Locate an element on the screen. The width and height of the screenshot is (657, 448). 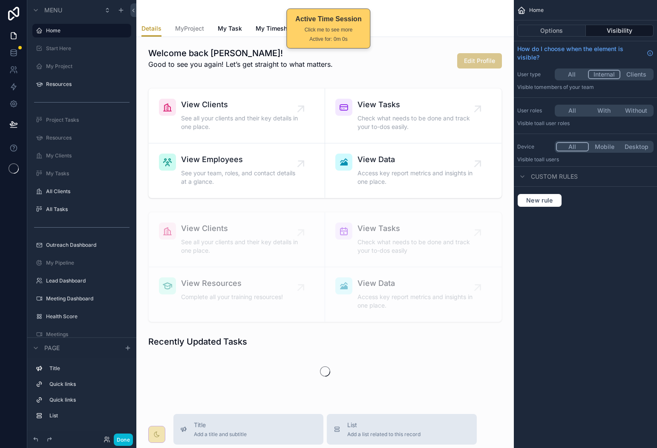
a: Meetings is located at coordinates (88, 335).